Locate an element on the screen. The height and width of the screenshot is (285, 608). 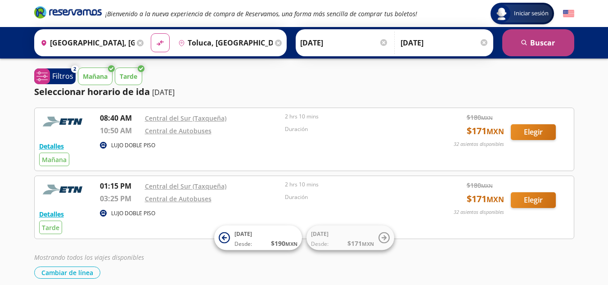
button: English is located at coordinates (568, 14).